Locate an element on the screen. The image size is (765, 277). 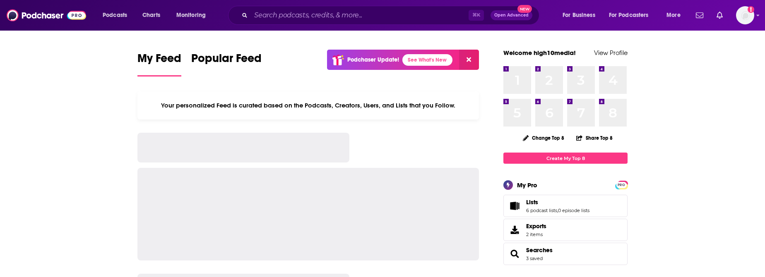
a: View Profile is located at coordinates (610, 53).